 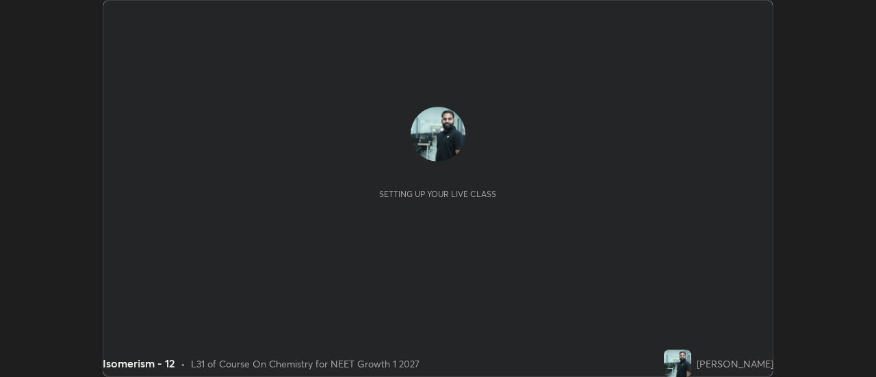 What do you see at coordinates (305, 364) in the screenshot?
I see `div: L31 of Course On Chemistry for NEET Growth 1 2027` at bounding box center [305, 364].